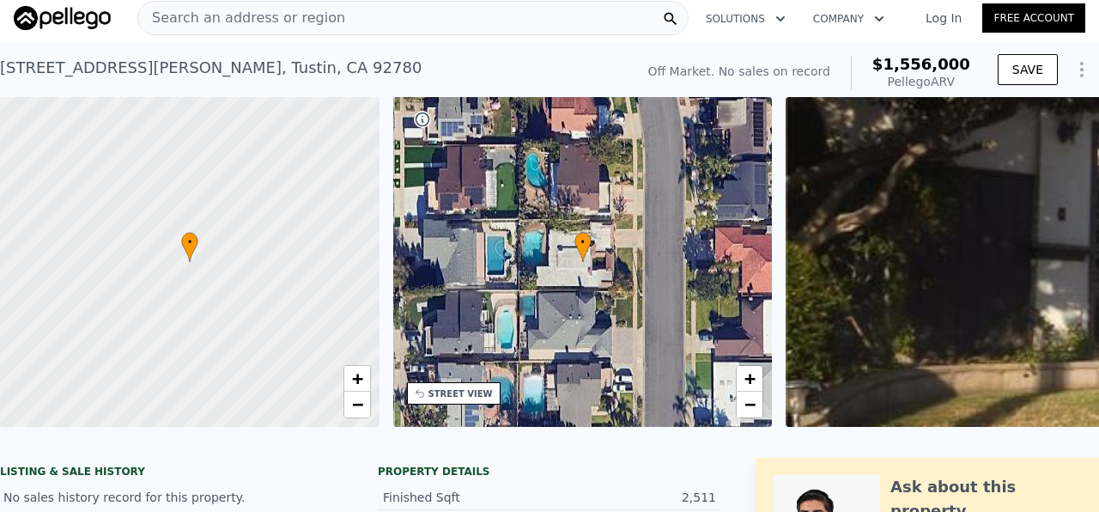 This screenshot has height=512, width=1099. Describe the element at coordinates (922, 64) in the screenshot. I see `span: $1,556,000` at that location.